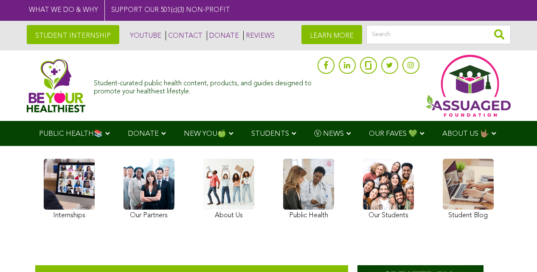 Image resolution: width=537 pixels, height=272 pixels. What do you see at coordinates (269, 133) in the screenshot?
I see `div: Navigation Menu` at bounding box center [269, 133].